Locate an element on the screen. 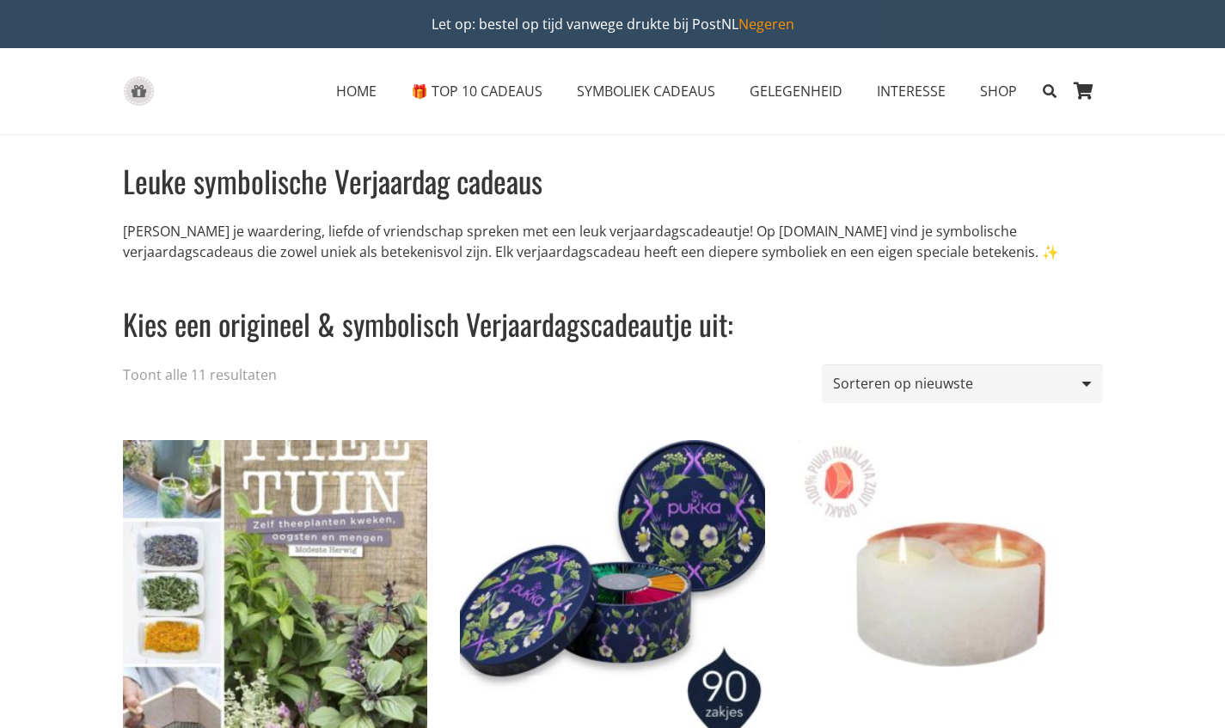  a: SYMBOLIEK CADEAUSSYMBOLIEK CADEAUS Menu is located at coordinates (646, 91).